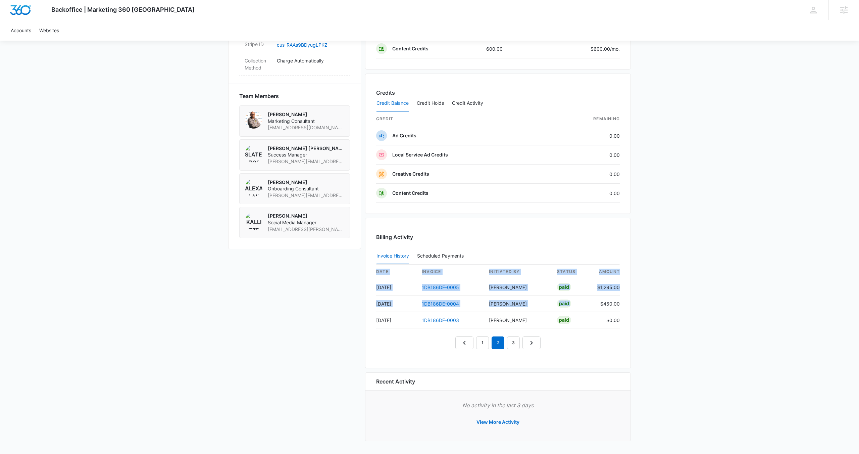  I want to click on p: Ad Credits, so click(404, 136).